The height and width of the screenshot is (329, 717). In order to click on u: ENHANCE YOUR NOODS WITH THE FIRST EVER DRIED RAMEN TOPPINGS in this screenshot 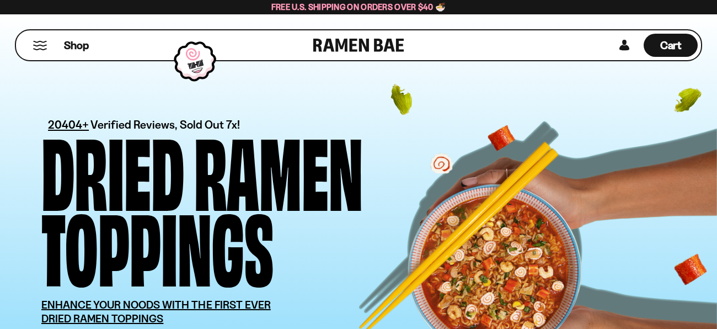, I will do `click(156, 311)`.